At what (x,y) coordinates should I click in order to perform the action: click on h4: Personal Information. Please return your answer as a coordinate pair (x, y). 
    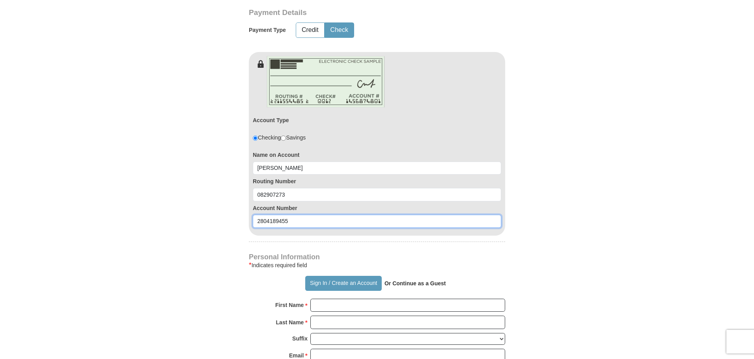
    Looking at the image, I should click on (377, 257).